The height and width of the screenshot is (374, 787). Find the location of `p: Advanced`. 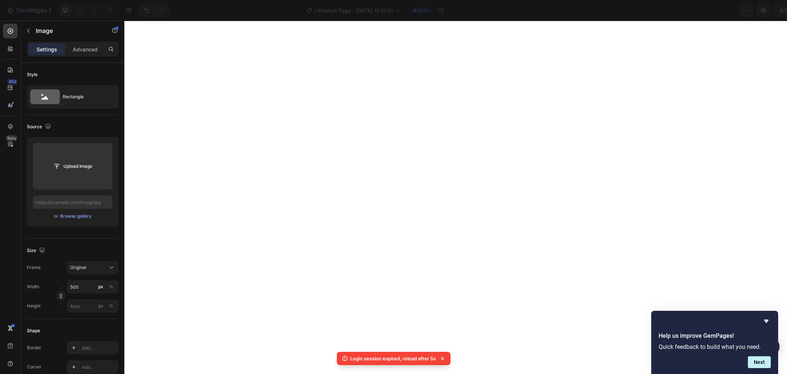

p: Advanced is located at coordinates (85, 49).